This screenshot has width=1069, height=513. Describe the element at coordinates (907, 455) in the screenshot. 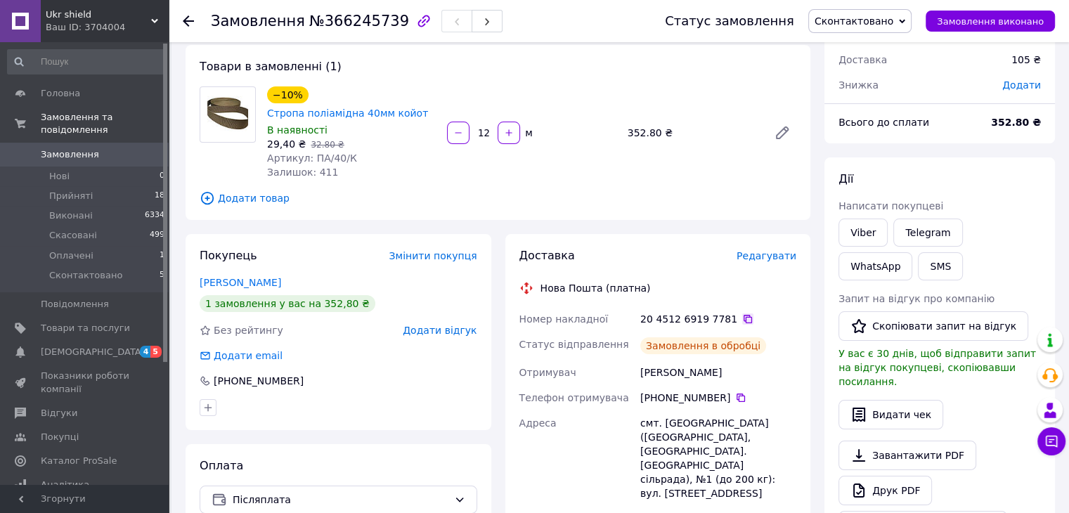

I see `a: Завантажити PDF` at that location.